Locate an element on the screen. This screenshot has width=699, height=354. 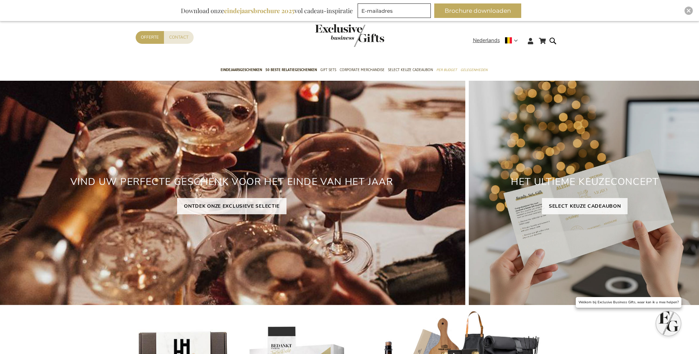
span: Gift Sets is located at coordinates (328, 70).